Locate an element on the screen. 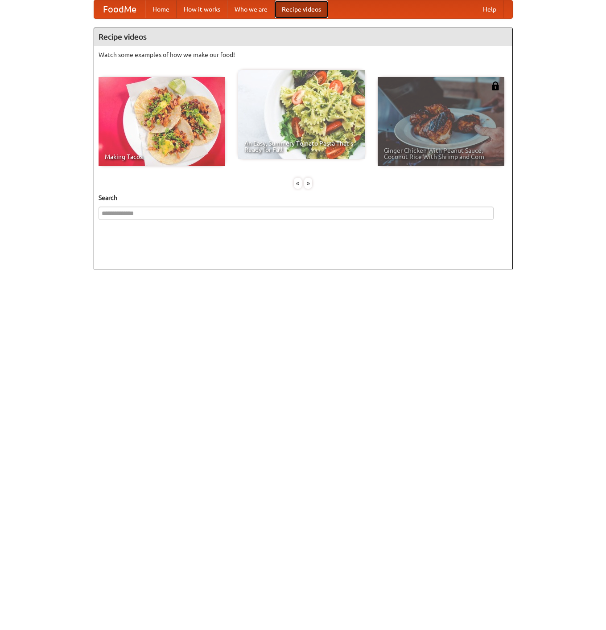 Image resolution: width=606 pixels, height=630 pixels. a: FoodMe is located at coordinates (119, 9).